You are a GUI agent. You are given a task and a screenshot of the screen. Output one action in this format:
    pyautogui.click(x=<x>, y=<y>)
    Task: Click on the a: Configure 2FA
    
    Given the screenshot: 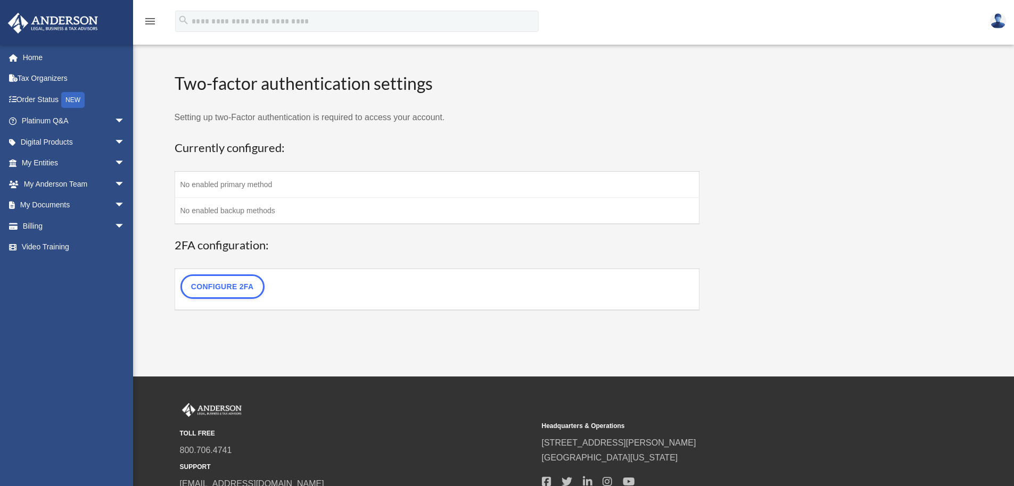 What is the action you would take?
    pyautogui.click(x=222, y=287)
    